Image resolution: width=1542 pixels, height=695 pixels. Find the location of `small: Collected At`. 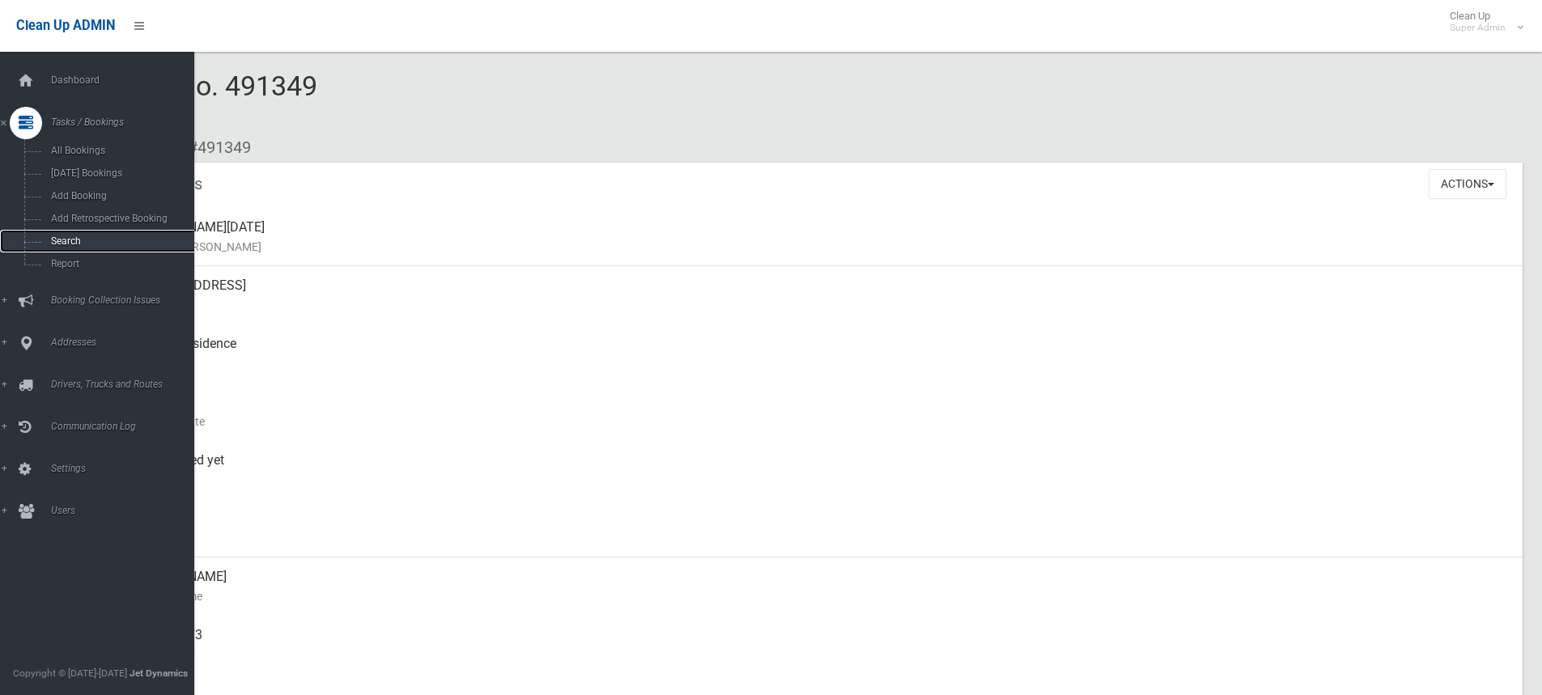

small: Collected At is located at coordinates (819, 480).